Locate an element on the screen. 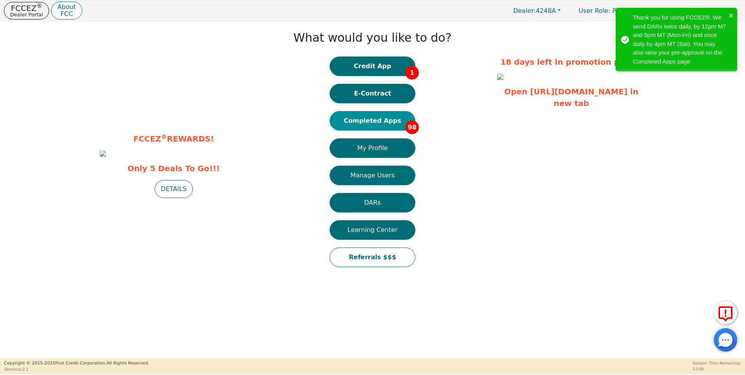 The image size is (745, 375). button: DETAILS is located at coordinates (174, 189).